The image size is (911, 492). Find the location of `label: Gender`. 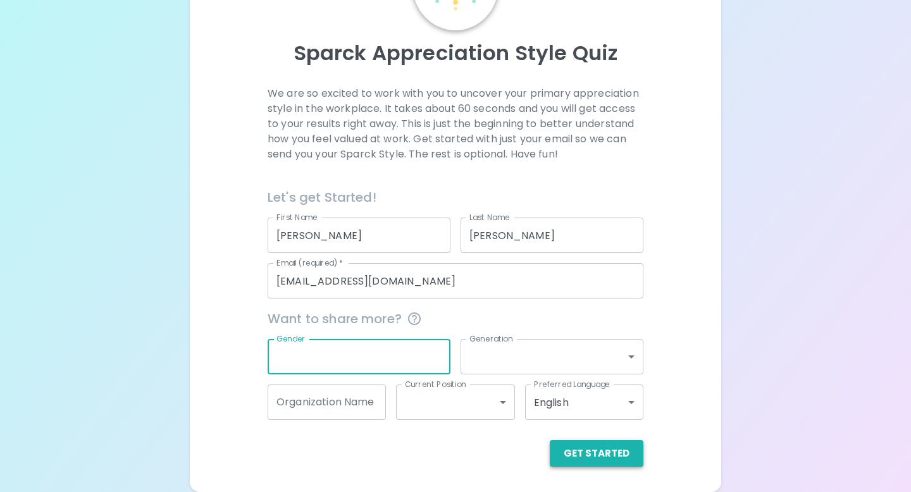

label: Gender is located at coordinates (291, 339).